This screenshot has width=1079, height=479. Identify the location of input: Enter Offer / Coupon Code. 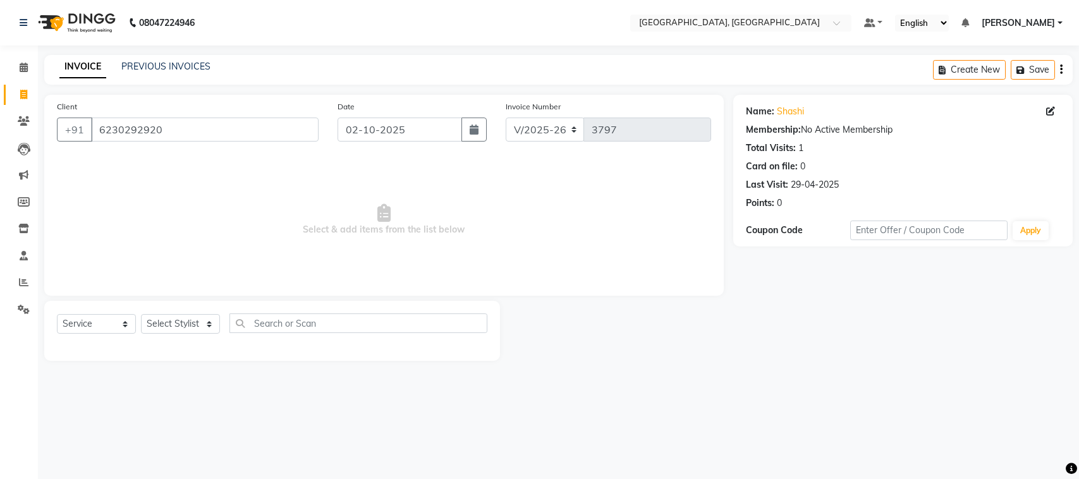
(928, 230).